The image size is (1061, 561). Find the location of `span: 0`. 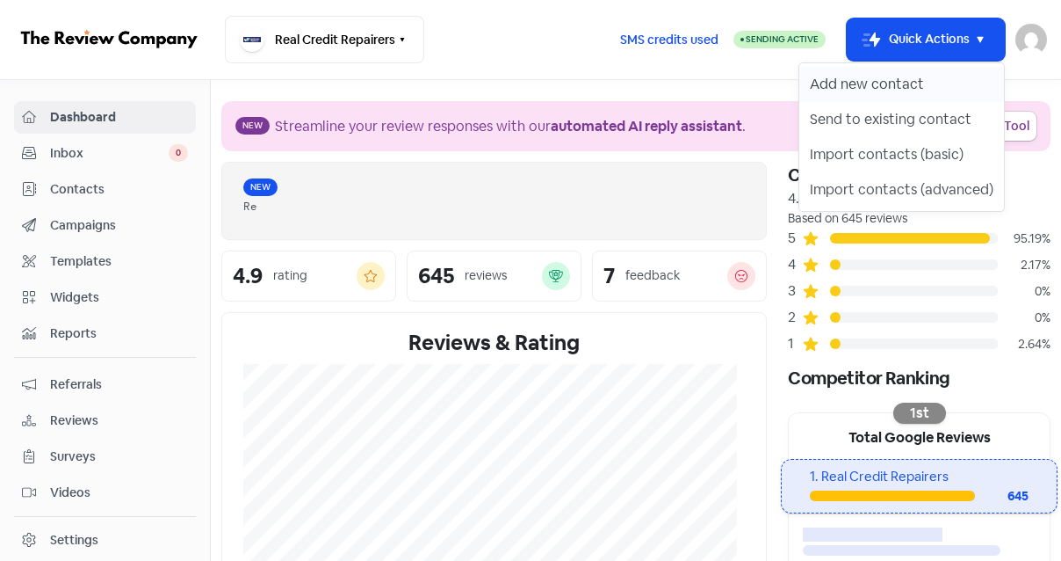

span: 0 is located at coordinates (178, 153).